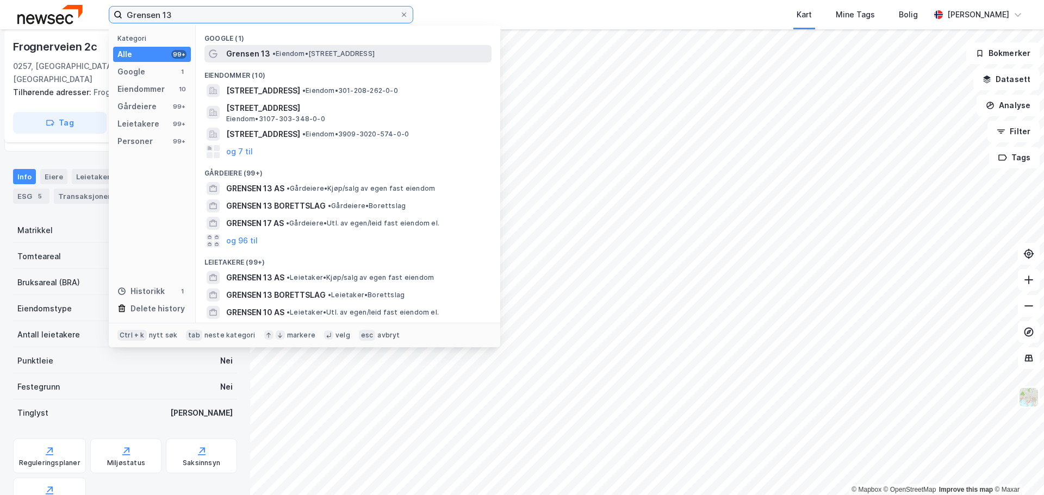 Image resolution: width=1044 pixels, height=495 pixels. Describe the element at coordinates (348, 72) in the screenshot. I see `div: Eiendommer (10)` at that location.